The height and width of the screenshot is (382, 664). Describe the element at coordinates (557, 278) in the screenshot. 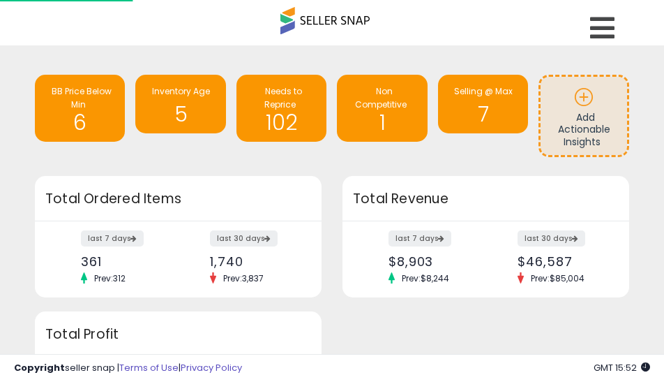

I see `span: Prev: $85,004` at that location.